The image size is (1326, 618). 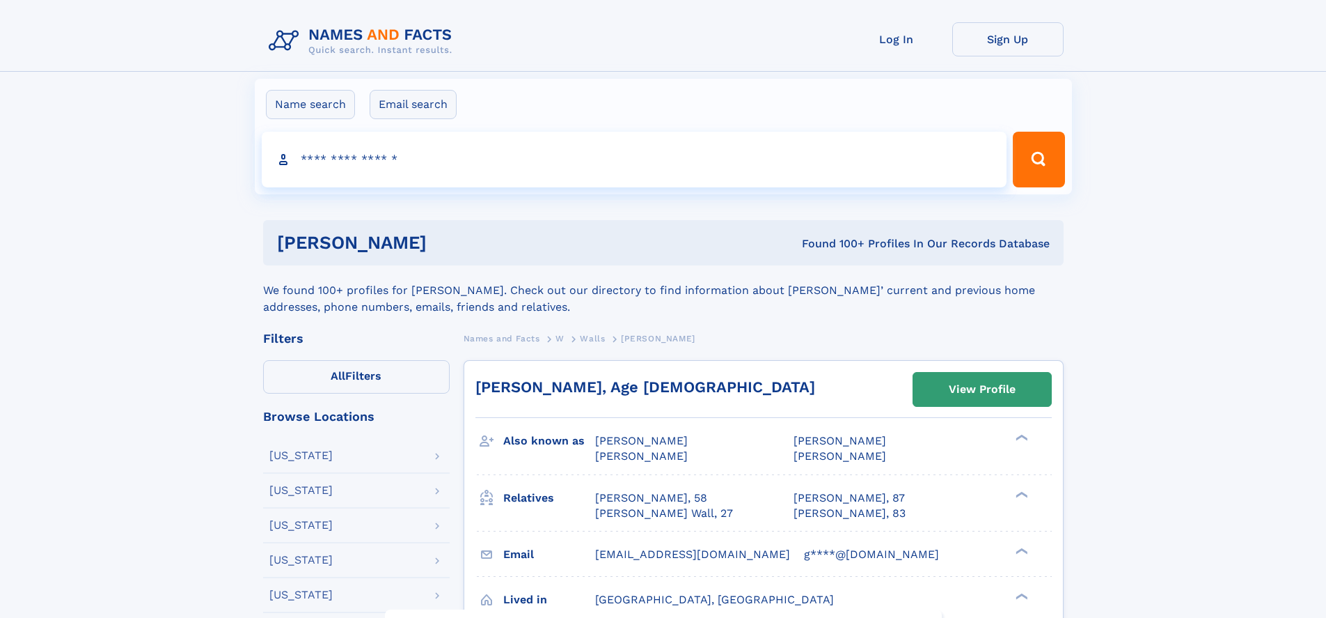 I want to click on h3: Email, so click(x=549, y=554).